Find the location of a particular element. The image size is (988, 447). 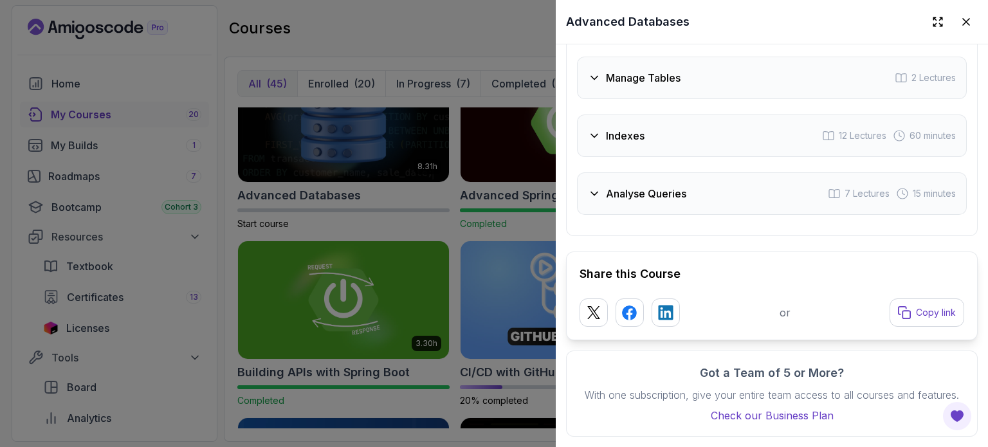

h3: Indexes is located at coordinates (625, 136).